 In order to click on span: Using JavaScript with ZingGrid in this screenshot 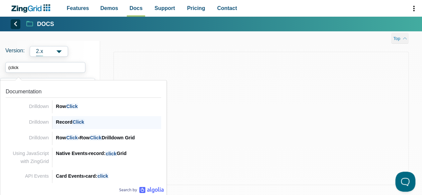, I will do `click(31, 157)`.